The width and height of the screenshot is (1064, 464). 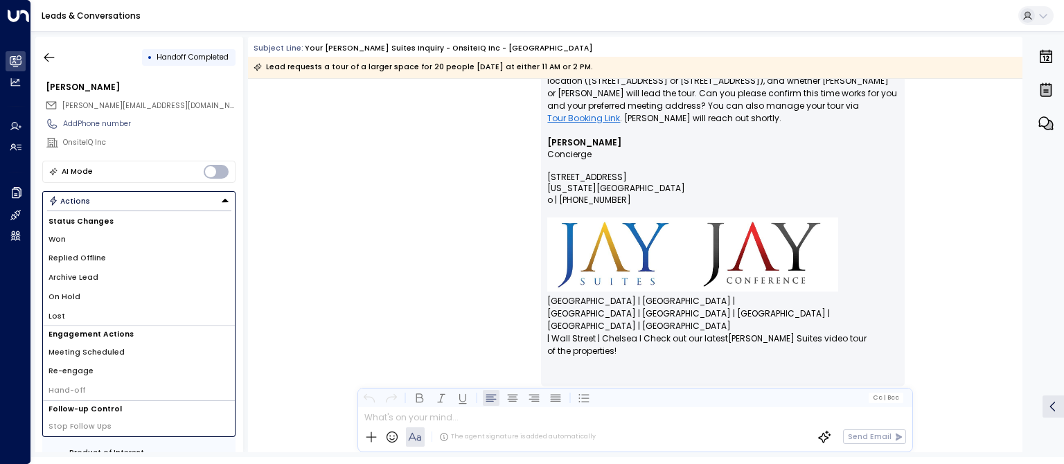 I want to click on button: Cc|Bcc, so click(x=886, y=398).